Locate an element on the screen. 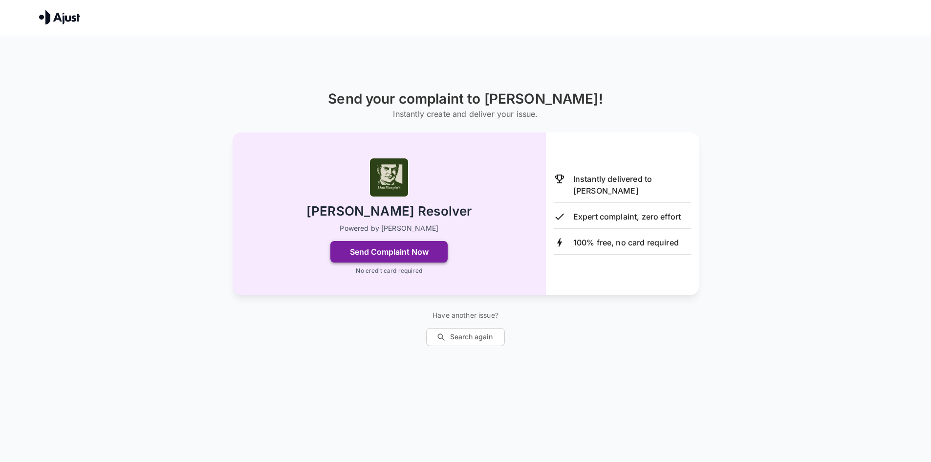  button: Search again is located at coordinates (465, 337).